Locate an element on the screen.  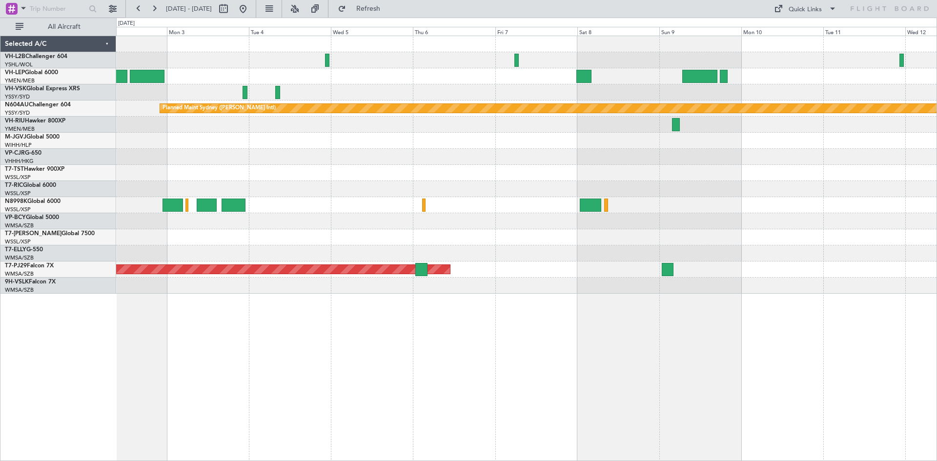
span: All Aircraft is located at coordinates (64, 27).